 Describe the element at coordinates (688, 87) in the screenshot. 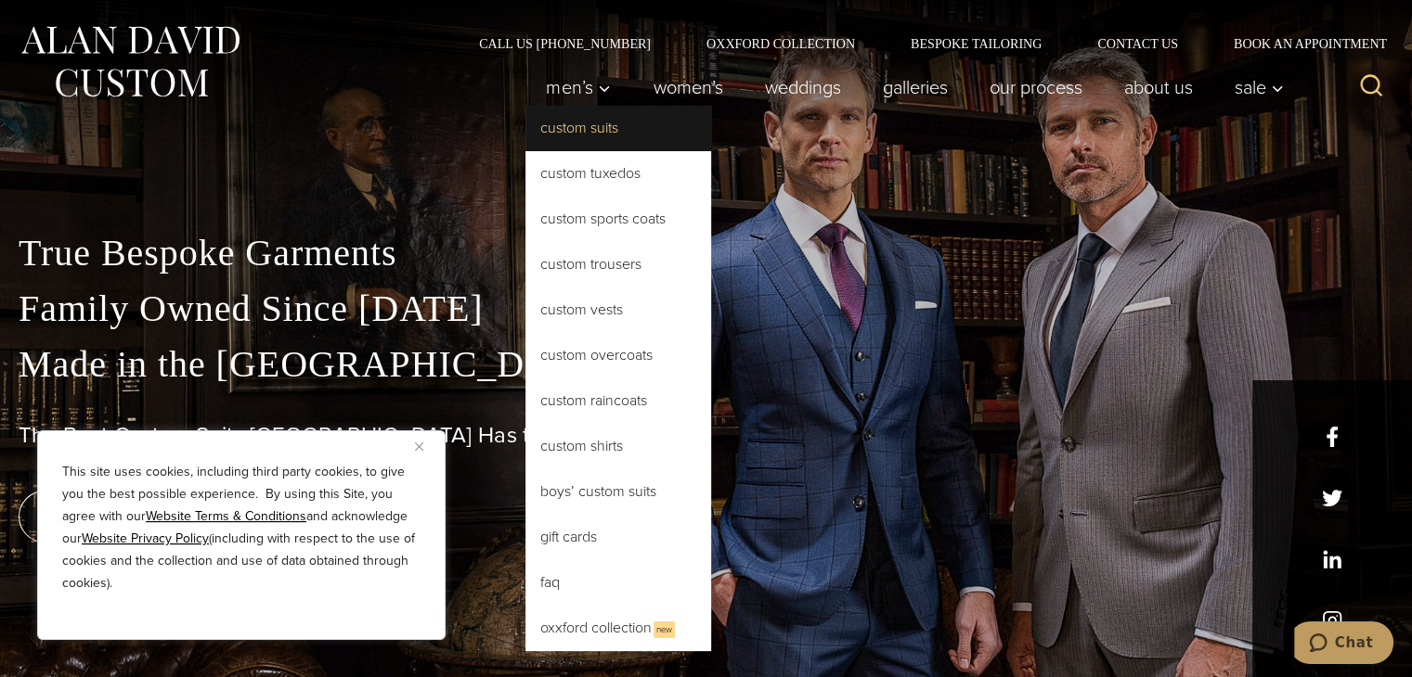

I see `a: Women’s` at that location.